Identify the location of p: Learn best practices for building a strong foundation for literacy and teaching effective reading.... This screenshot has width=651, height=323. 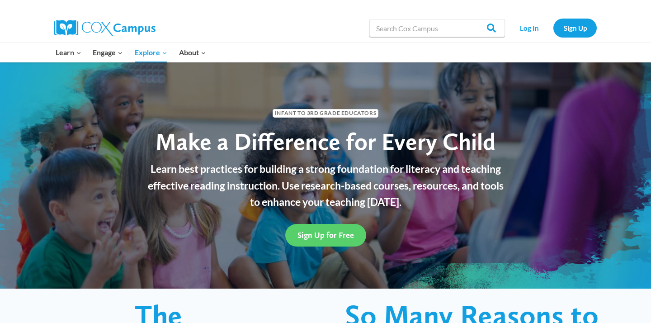
(325, 185).